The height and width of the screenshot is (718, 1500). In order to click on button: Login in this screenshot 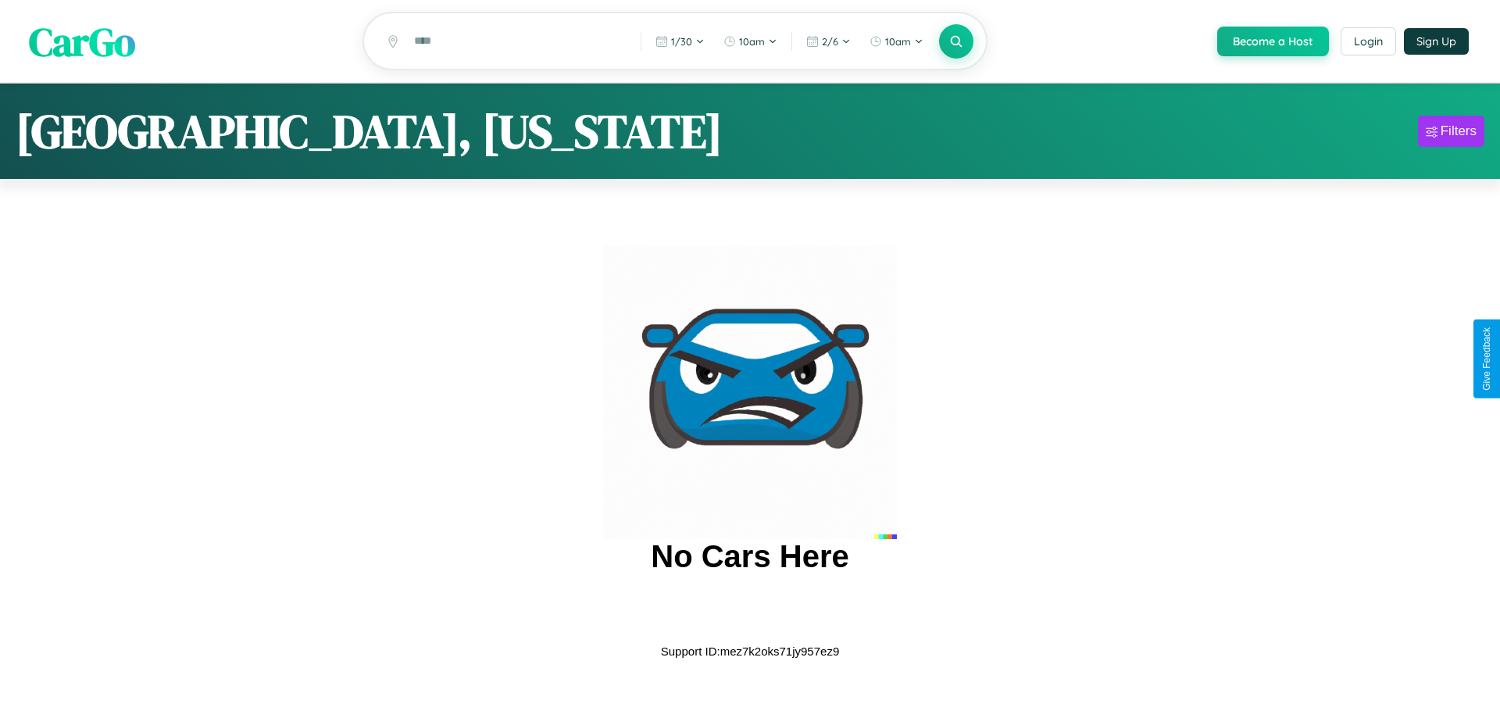, I will do `click(1368, 41)`.